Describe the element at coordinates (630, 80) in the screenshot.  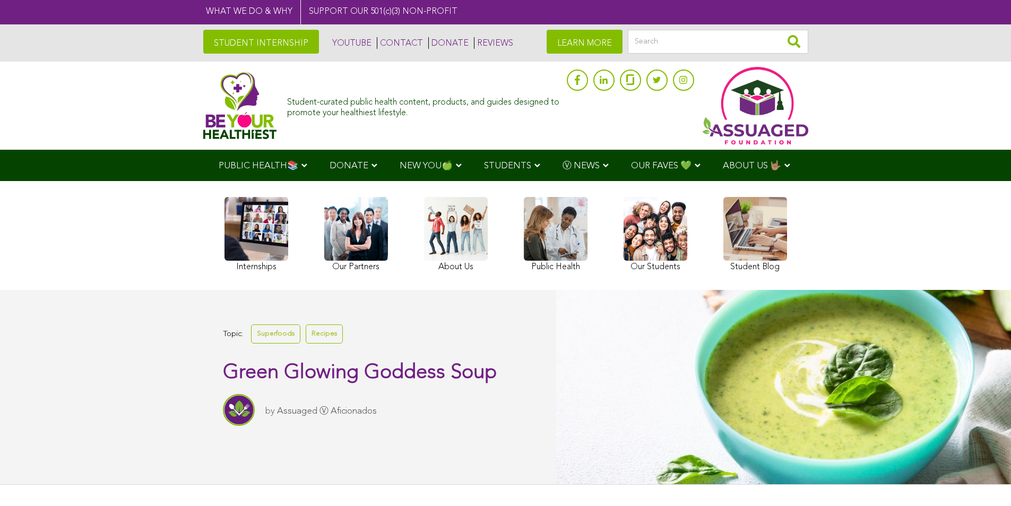
I see `img: glassdoor` at that location.